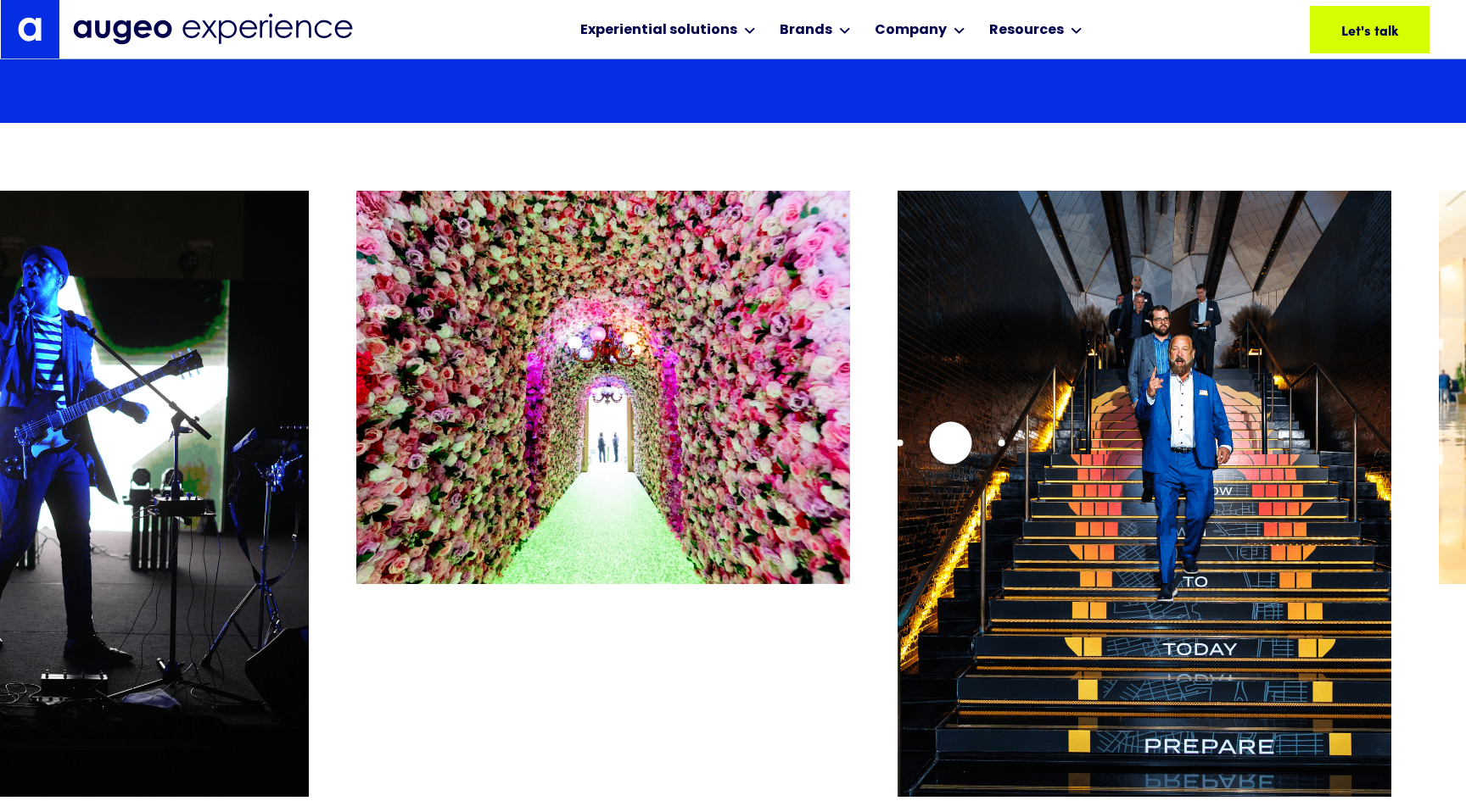 The height and width of the screenshot is (812, 1466). I want to click on div: 1 / 26, so click(603, 483).